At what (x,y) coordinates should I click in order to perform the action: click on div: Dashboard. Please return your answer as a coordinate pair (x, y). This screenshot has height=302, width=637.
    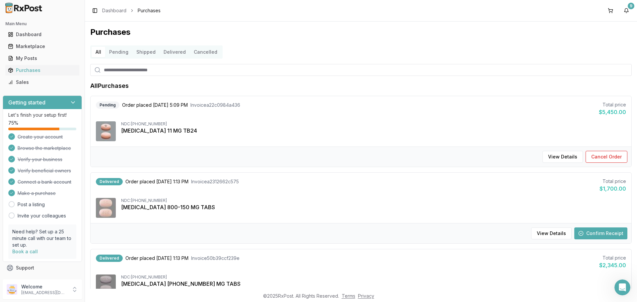
    Looking at the image, I should click on (42, 34).